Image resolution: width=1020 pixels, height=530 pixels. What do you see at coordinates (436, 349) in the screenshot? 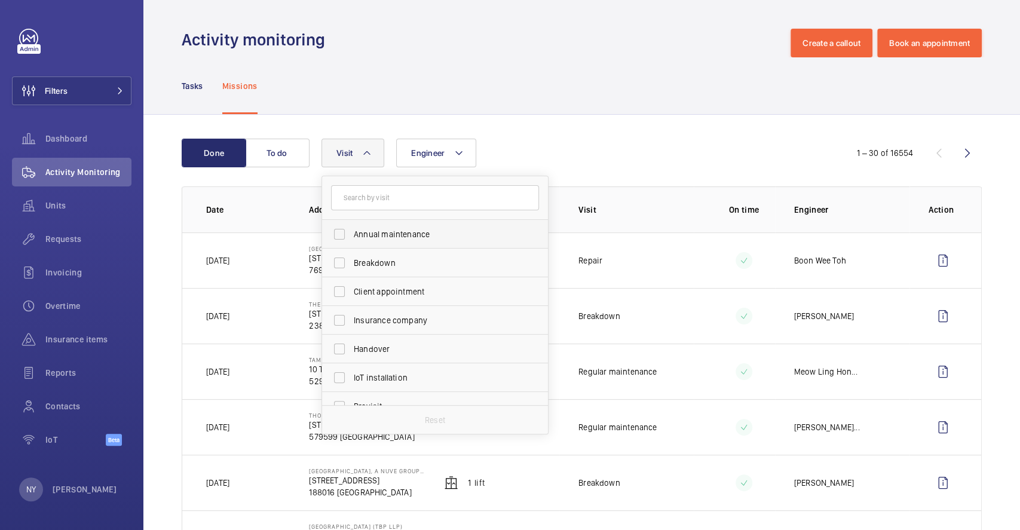
I see `span: Handover` at bounding box center [436, 349].